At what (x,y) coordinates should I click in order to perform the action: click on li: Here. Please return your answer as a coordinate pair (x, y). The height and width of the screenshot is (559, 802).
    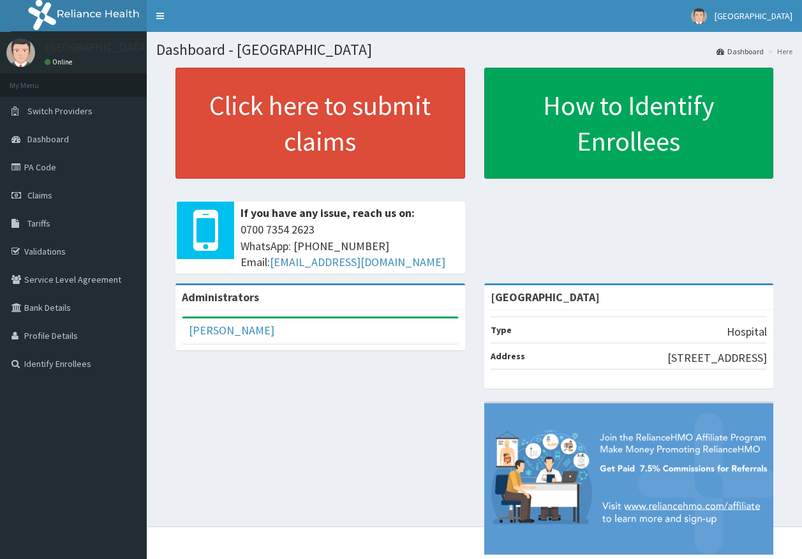
    Looking at the image, I should click on (779, 51).